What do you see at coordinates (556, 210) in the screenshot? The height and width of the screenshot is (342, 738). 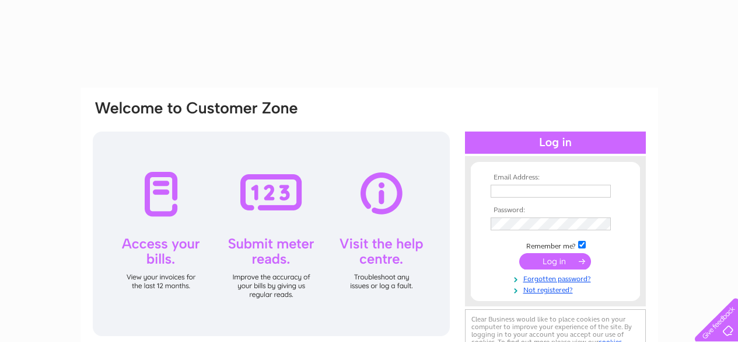 I see `th: Password:` at bounding box center [556, 210].